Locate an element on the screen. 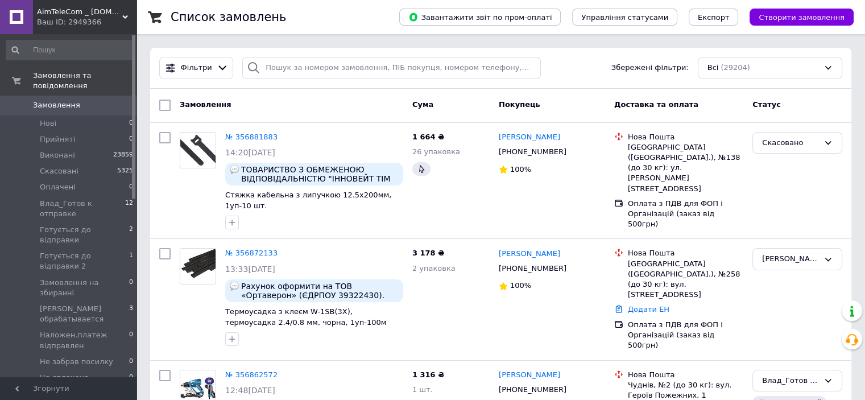 Image resolution: width=865 pixels, height=400 pixels. span: 1 шт. is located at coordinates (422, 389).